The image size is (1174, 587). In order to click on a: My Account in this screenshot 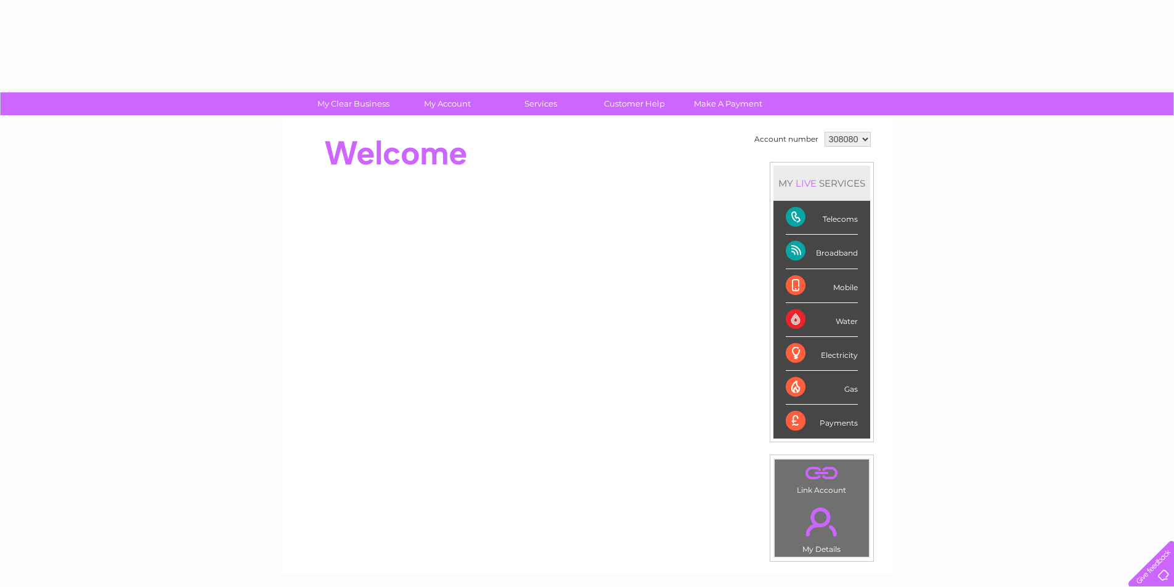, I will do `click(447, 104)`.